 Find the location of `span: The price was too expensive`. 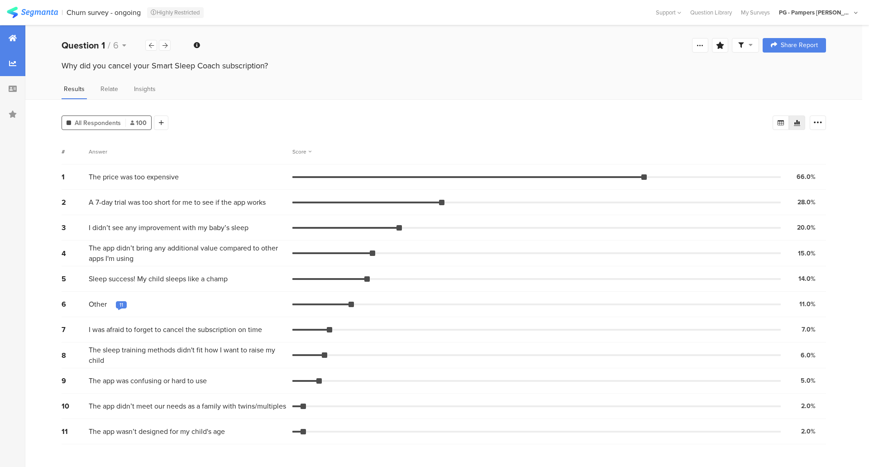

span: The price was too expensive is located at coordinates (134, 177).